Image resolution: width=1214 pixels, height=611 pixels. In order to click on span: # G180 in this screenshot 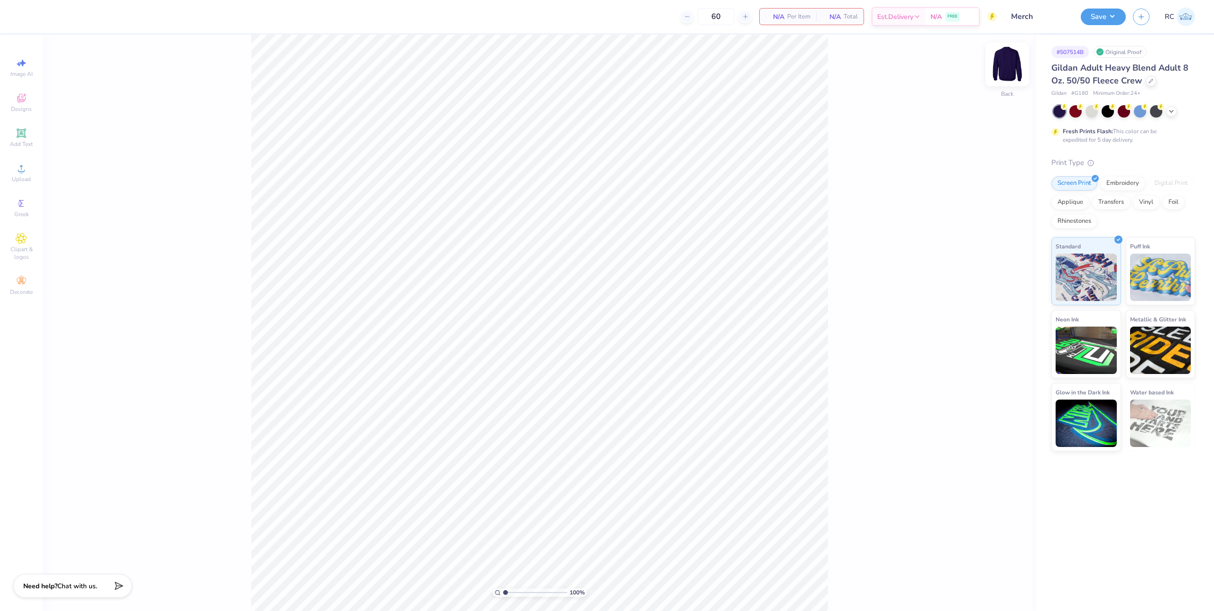, I will do `click(1080, 93)`.